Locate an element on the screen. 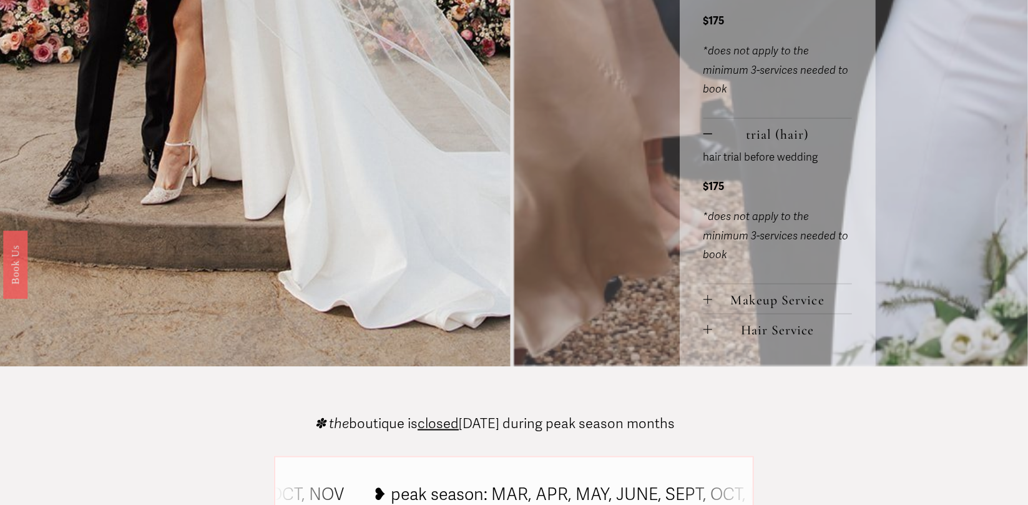 This screenshot has height=505, width=1028. p: hair trial before wedding is located at coordinates (778, 157).